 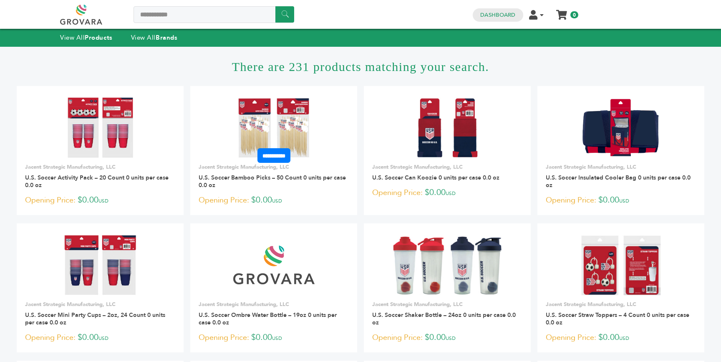 I want to click on a: U.S. Soccer Can Koozie 0 units per case 0.0 oz, so click(x=435, y=177).